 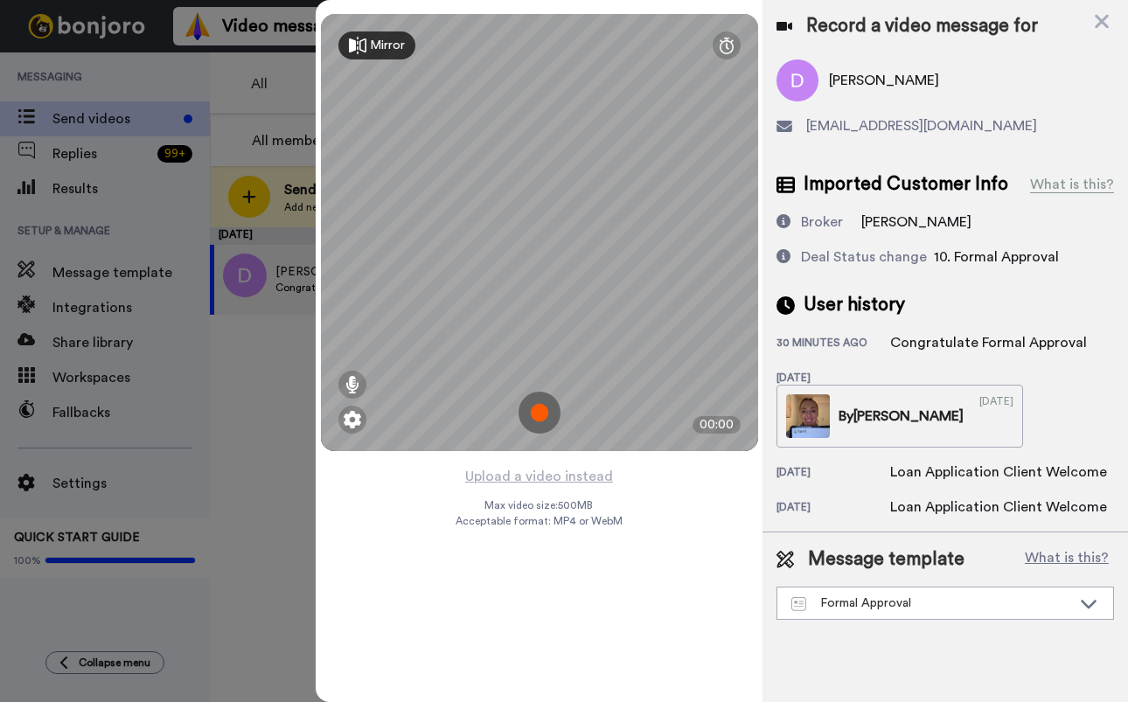 I want to click on span: Imported Customer Info, so click(x=906, y=185).